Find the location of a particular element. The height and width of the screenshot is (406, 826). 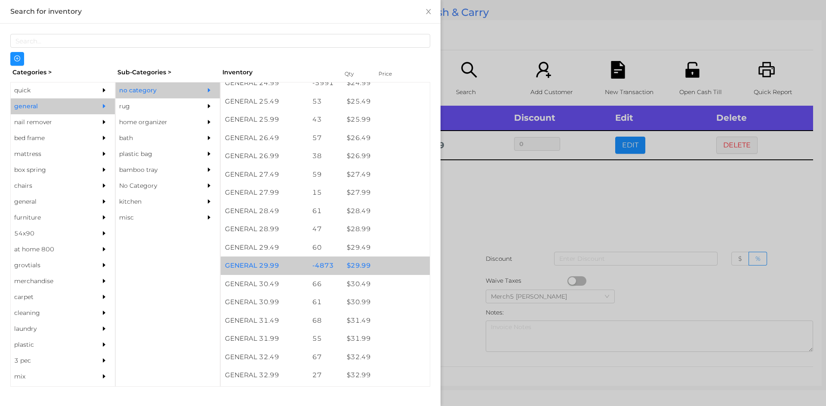

div: misc is located at coordinates (155, 218).